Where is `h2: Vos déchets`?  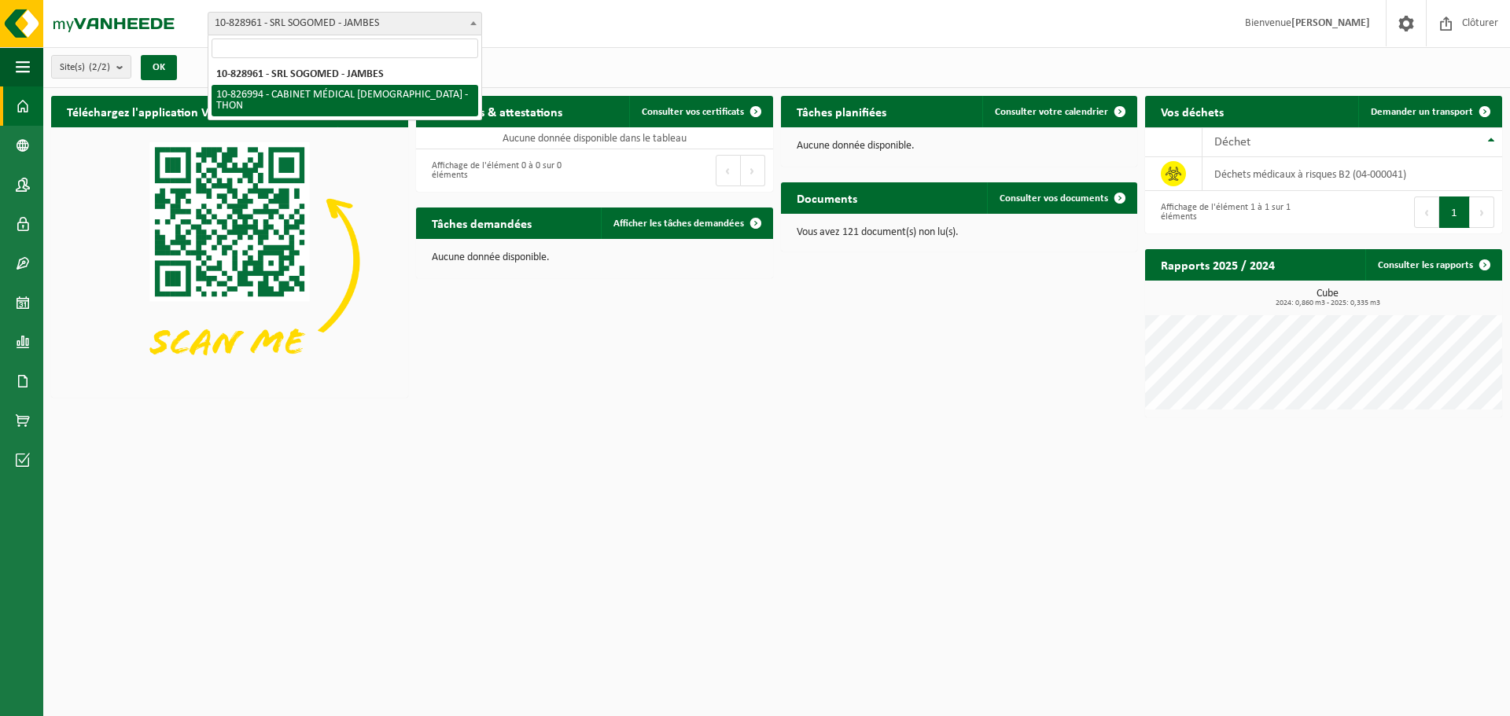
h2: Vos déchets is located at coordinates (1192, 111).